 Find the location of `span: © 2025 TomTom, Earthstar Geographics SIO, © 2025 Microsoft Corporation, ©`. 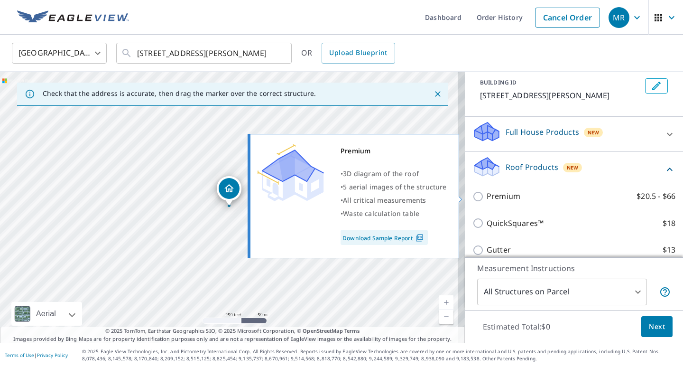

span: © 2025 TomTom, Earthstar Geographics SIO, © 2025 Microsoft Corporation, © is located at coordinates (233, 331).